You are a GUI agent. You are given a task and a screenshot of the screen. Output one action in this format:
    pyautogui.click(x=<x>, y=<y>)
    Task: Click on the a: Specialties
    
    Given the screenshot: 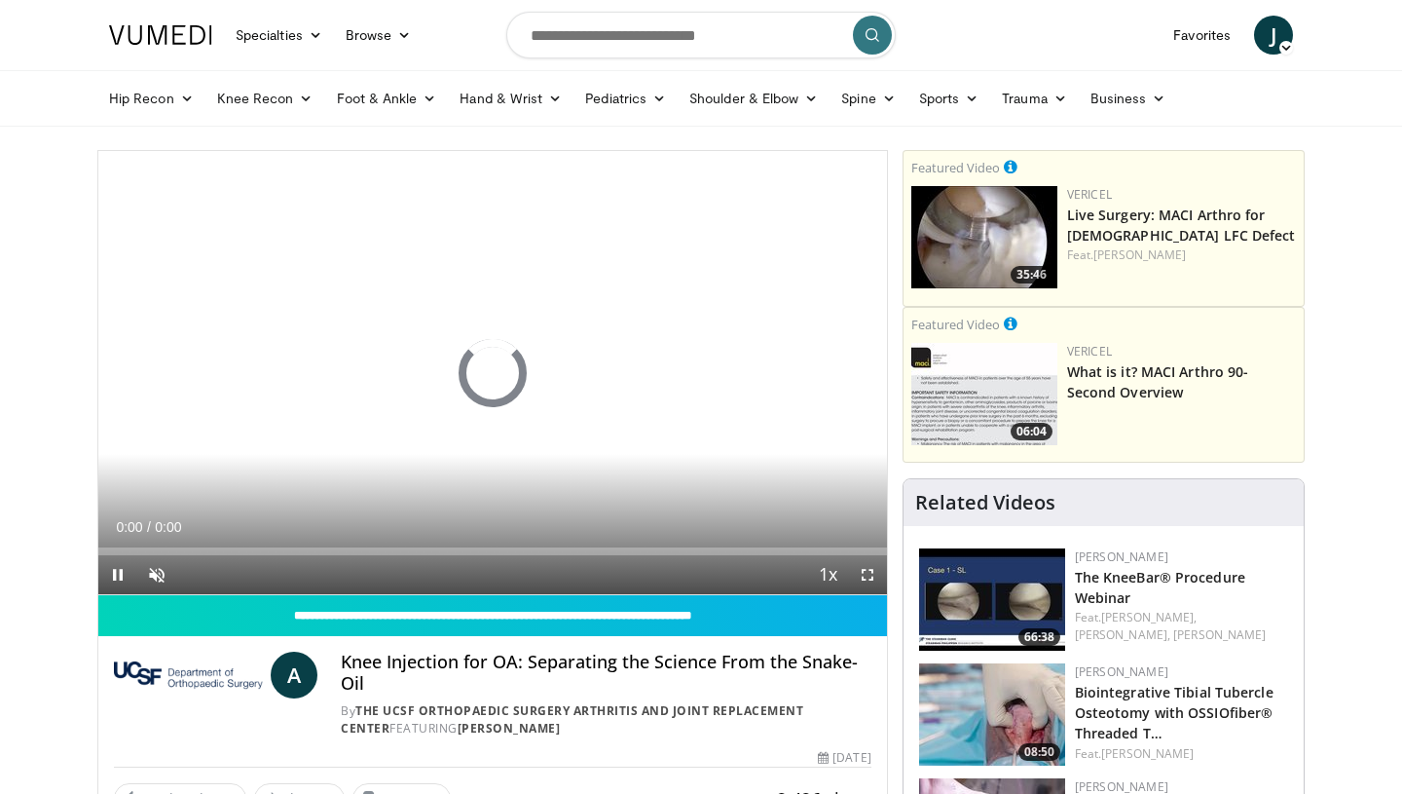 What is the action you would take?
    pyautogui.click(x=279, y=35)
    